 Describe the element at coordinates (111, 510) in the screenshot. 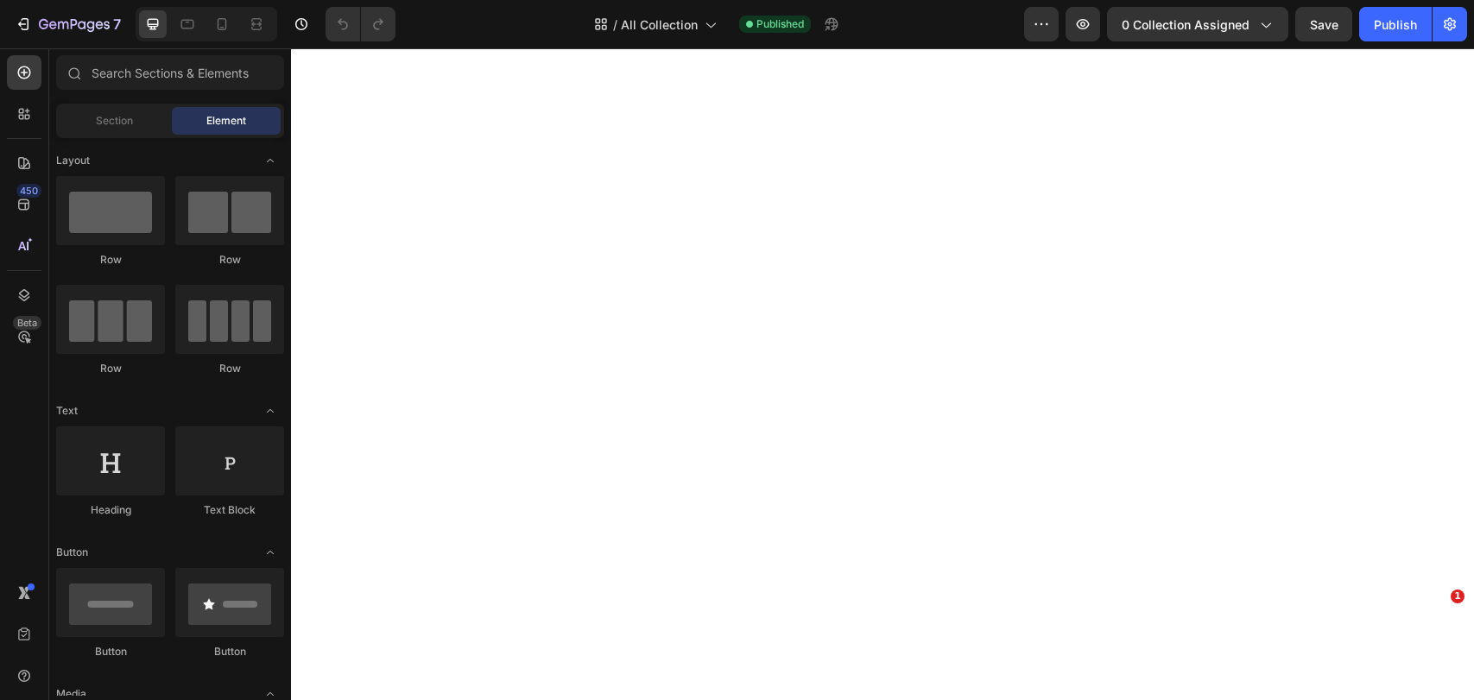

I see `div: Heading` at that location.